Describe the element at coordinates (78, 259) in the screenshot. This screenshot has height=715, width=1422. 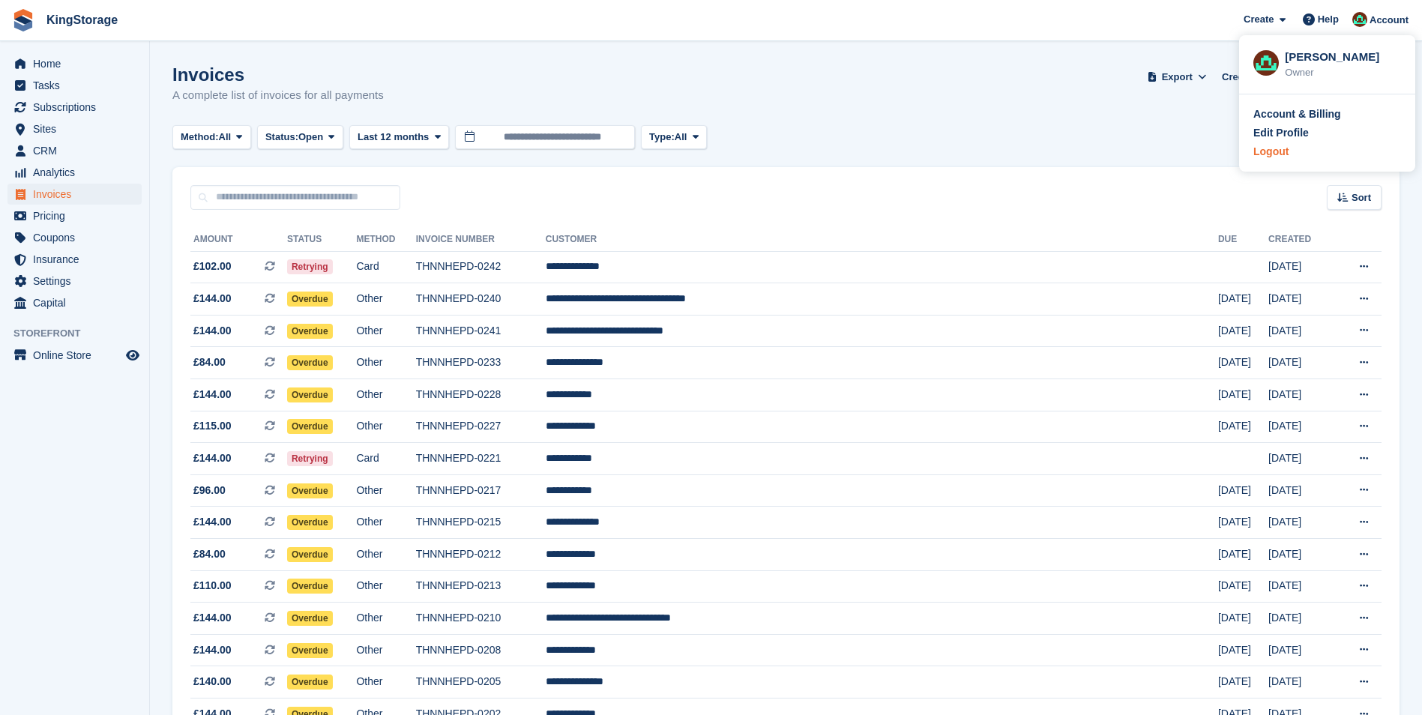
I see `span: Insurance` at that location.